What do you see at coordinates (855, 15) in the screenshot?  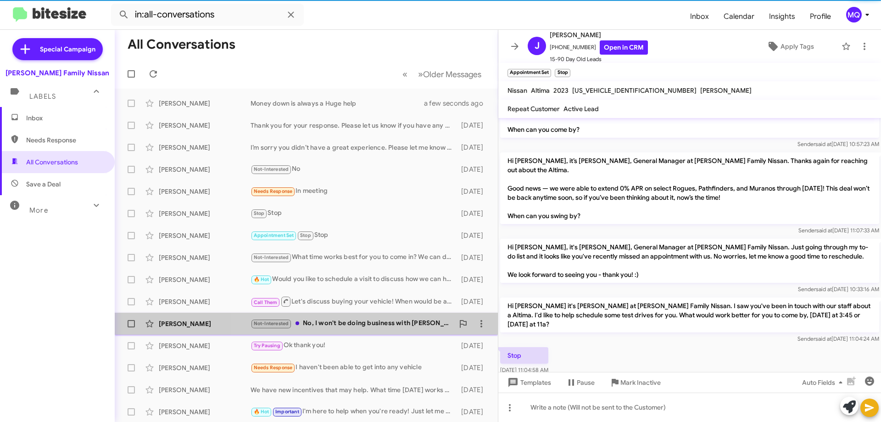 I see `button: MQ` at bounding box center [855, 15].